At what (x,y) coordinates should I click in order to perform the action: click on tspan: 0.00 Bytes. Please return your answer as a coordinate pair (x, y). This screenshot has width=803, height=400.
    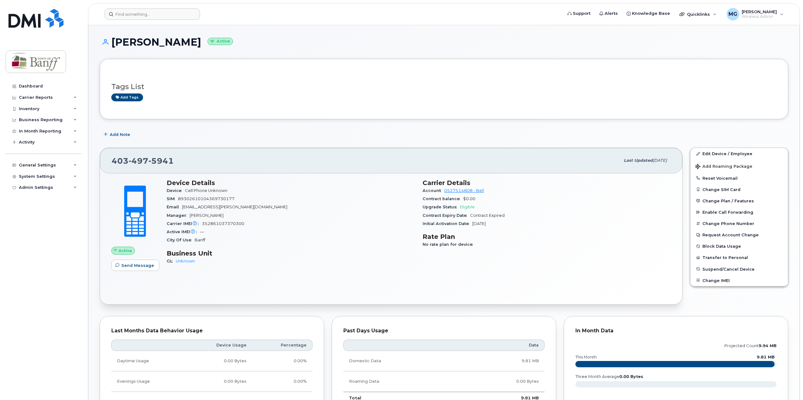
    Looking at the image, I should click on (632, 376).